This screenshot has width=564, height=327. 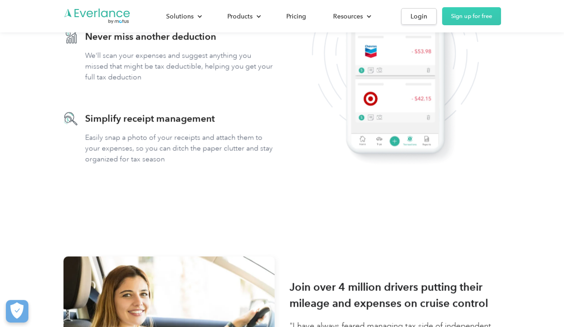 What do you see at coordinates (17, 311) in the screenshot?
I see `button: Cookies Settings` at bounding box center [17, 311].